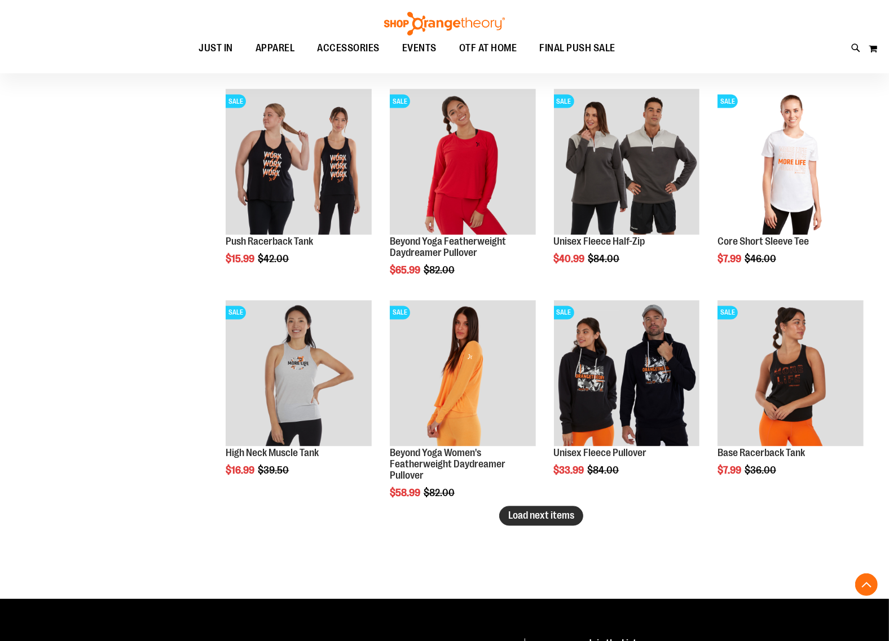 This screenshot has width=889, height=641. What do you see at coordinates (541, 516) in the screenshot?
I see `button: Load next items` at bounding box center [541, 516].